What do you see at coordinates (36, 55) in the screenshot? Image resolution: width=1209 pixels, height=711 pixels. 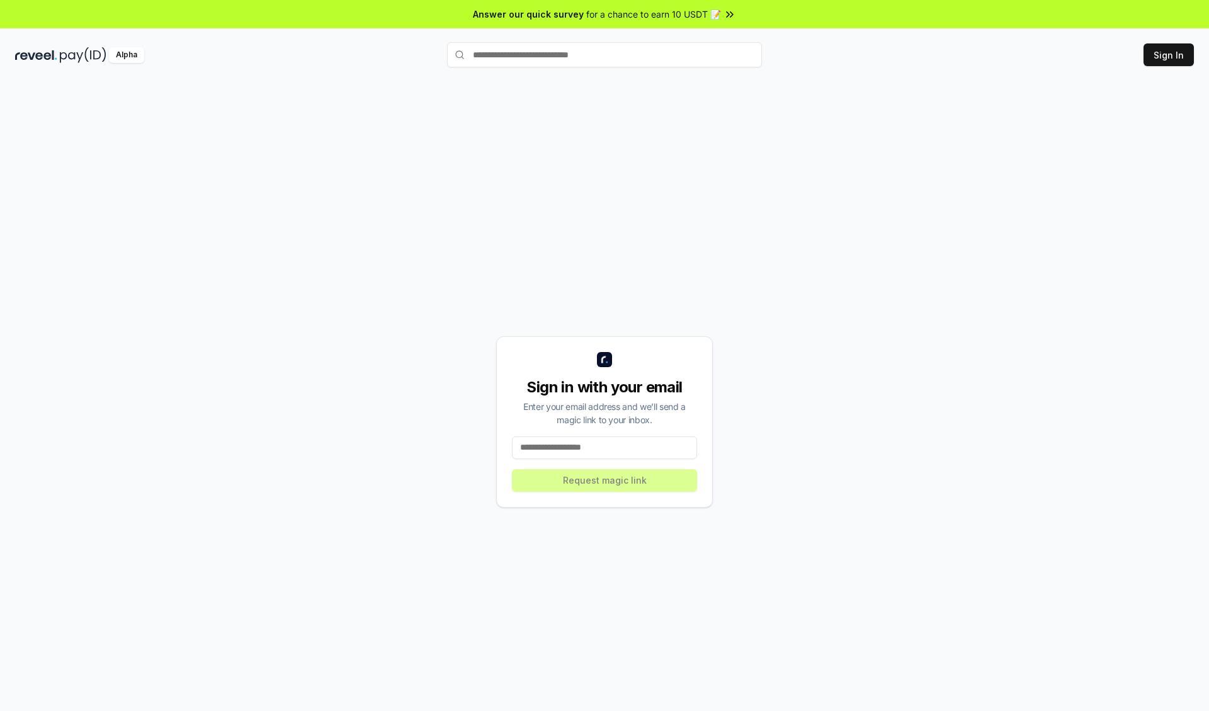 I see `img: reveel_dark` at bounding box center [36, 55].